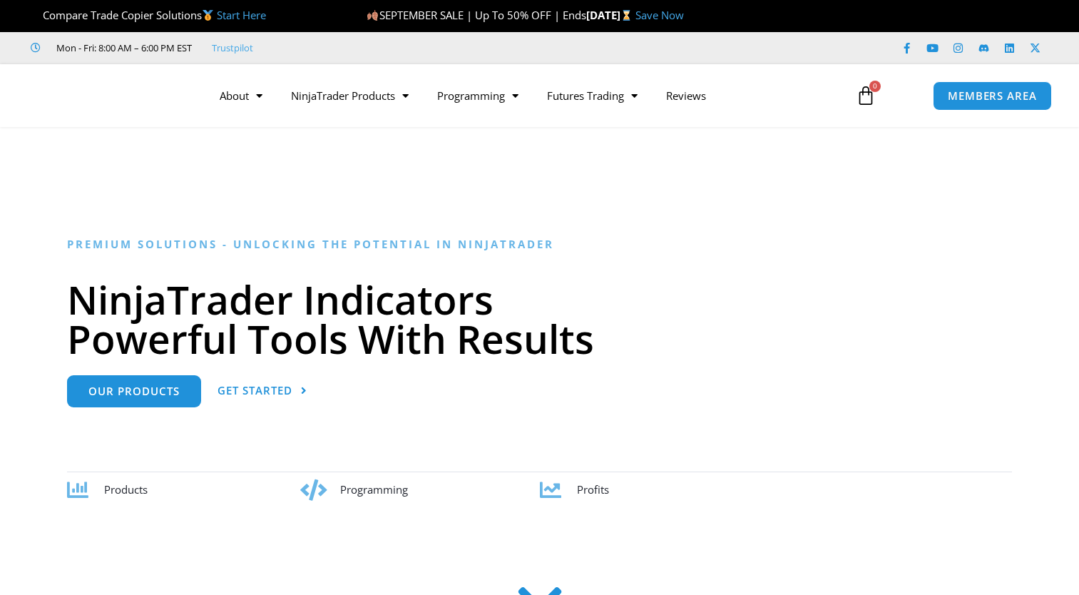  Describe the element at coordinates (865, 96) in the screenshot. I see `a: 0` at that location.